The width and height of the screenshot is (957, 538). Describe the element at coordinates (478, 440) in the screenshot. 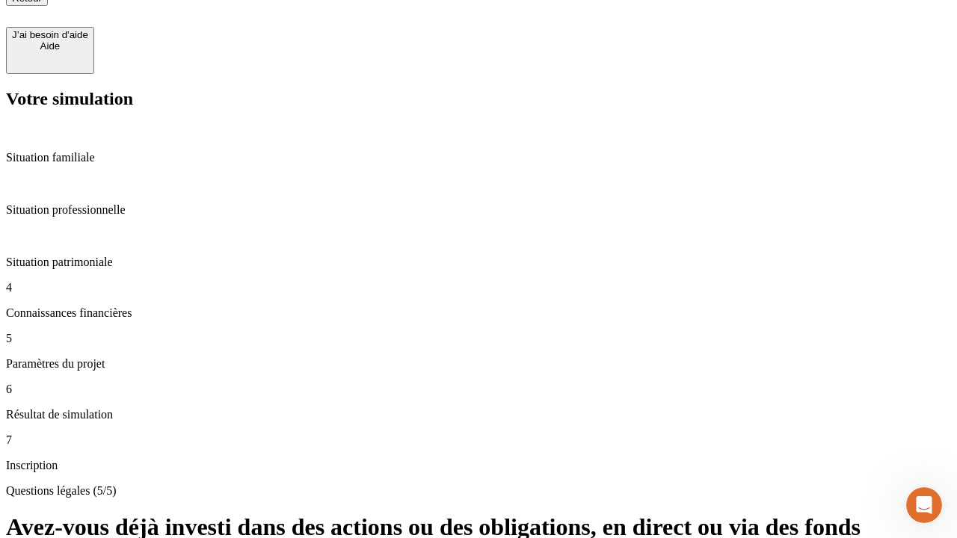

I see `p: 7` at that location.